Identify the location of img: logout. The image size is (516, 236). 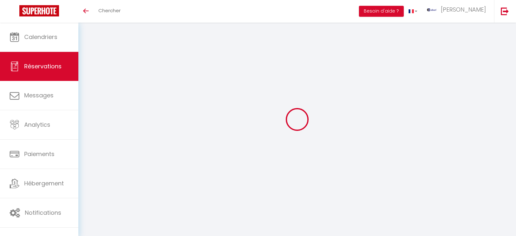
(505, 11).